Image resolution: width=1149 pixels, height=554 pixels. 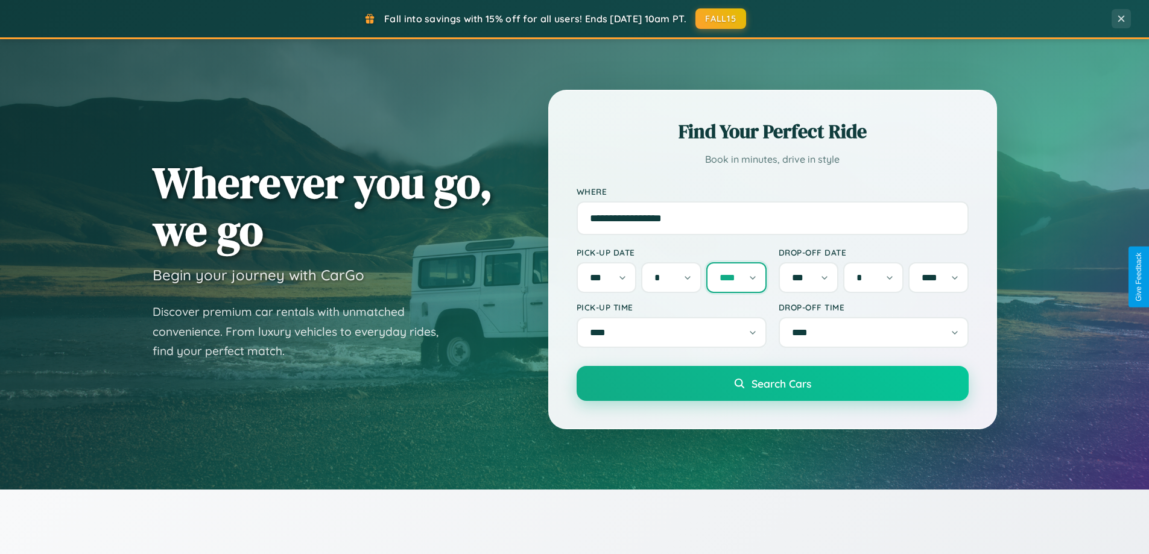 I want to click on div: Give Feedback, so click(x=1139, y=277).